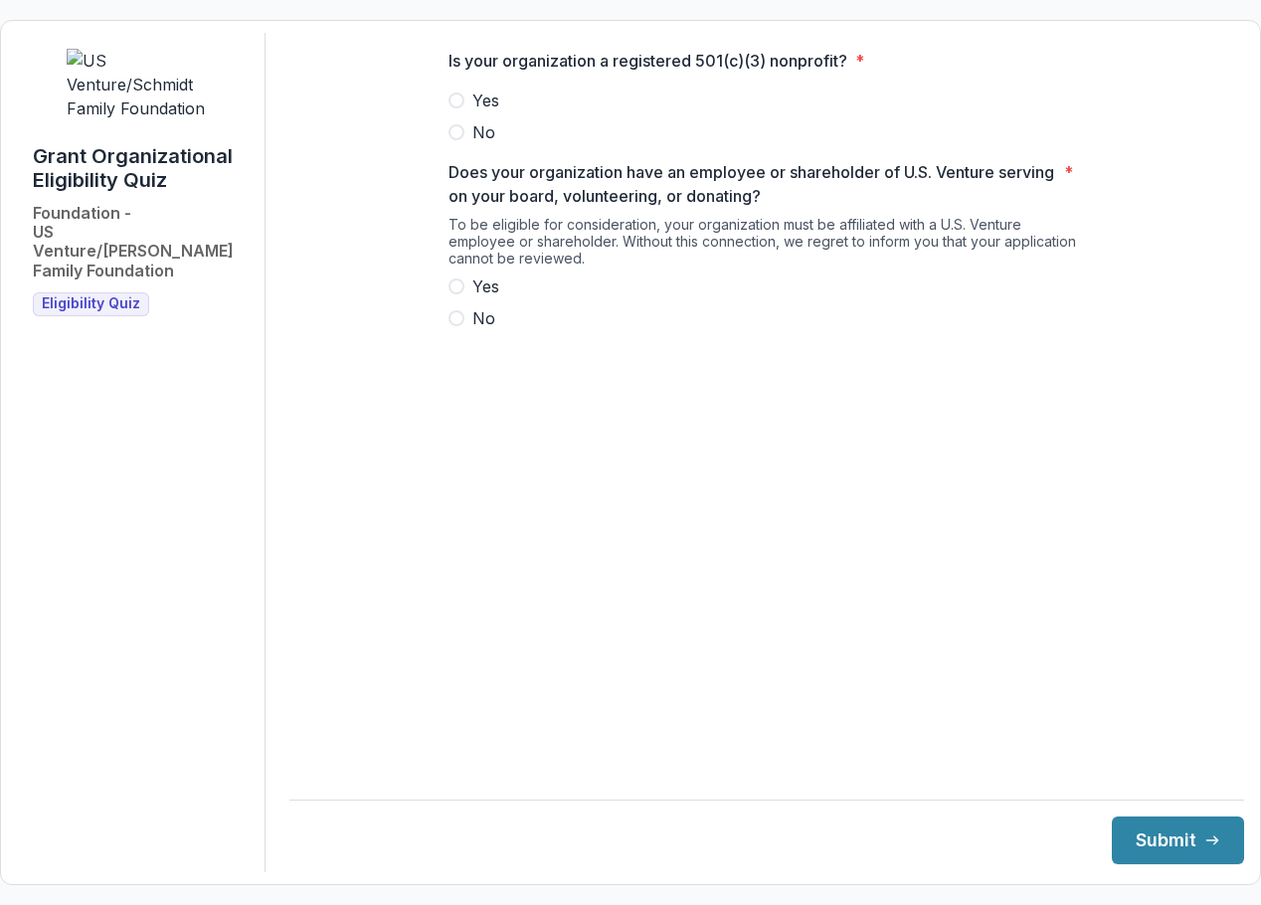 This screenshot has height=905, width=1261. Describe the element at coordinates (767, 245) in the screenshot. I see `div: To be eligible for consideration, your organization must be affiliated with a U.S. Venture employ...` at that location.